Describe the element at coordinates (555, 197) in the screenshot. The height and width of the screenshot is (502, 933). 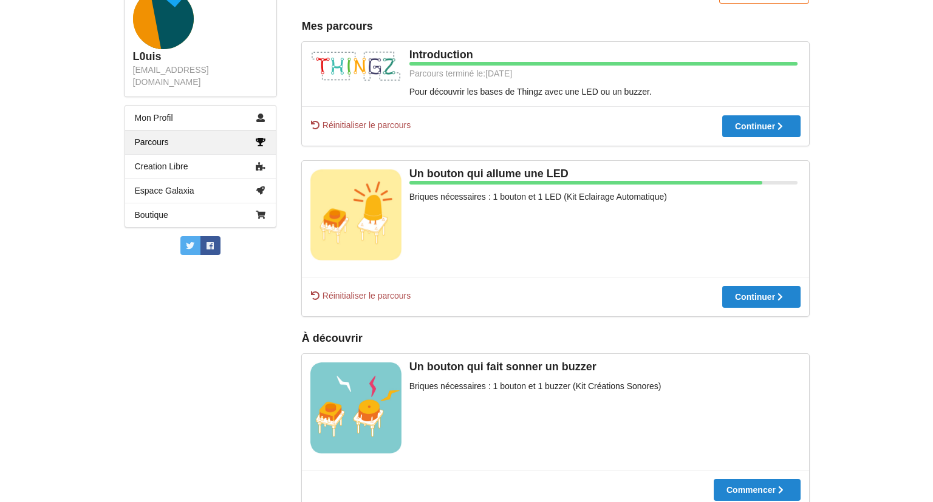
I see `div: Briques nécessaires : 1 bouton et 1 LED (Kit Eclairage Automatique)` at that location.